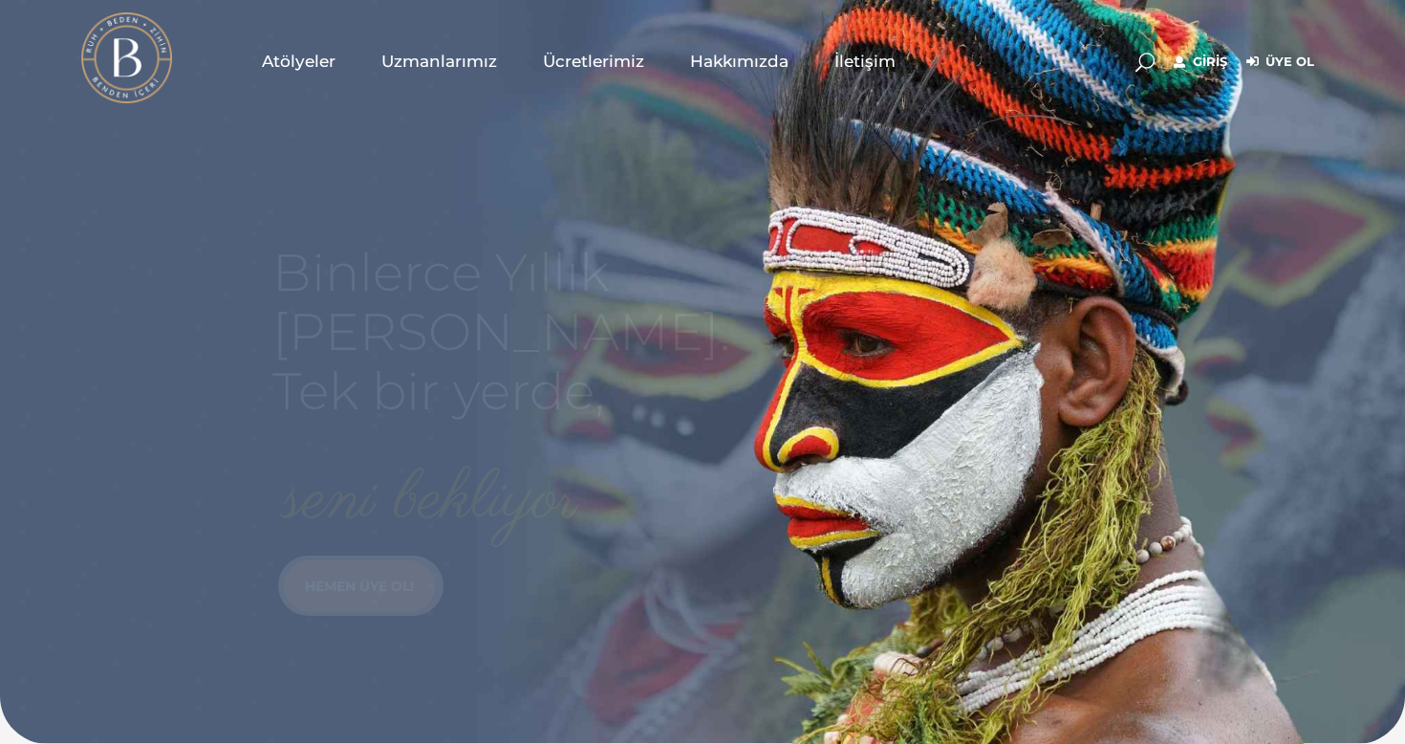 This screenshot has height=744, width=1405. Describe the element at coordinates (594, 61) in the screenshot. I see `span: Ücretlerimiz` at that location.